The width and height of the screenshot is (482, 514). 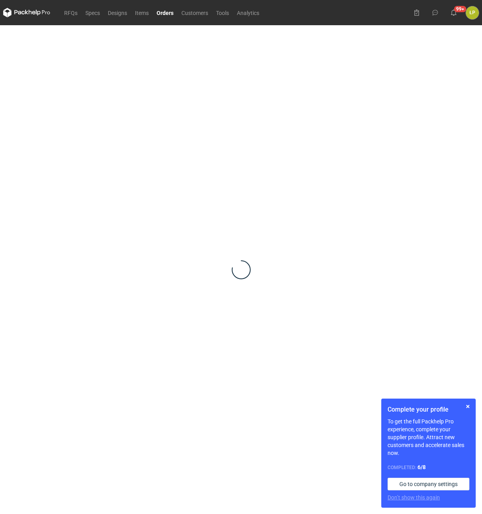 What do you see at coordinates (248, 13) in the screenshot?
I see `a: Analytics` at bounding box center [248, 13].